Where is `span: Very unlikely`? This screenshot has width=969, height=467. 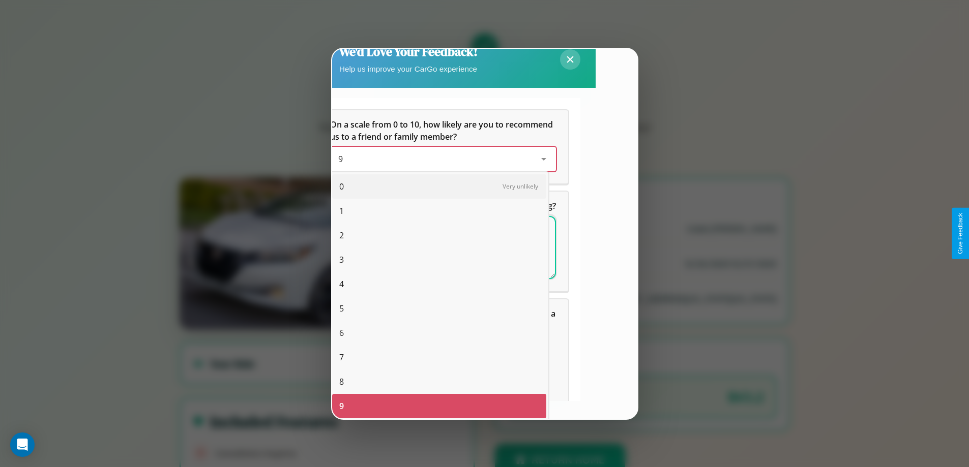 span: Very unlikely is located at coordinates (520, 186).